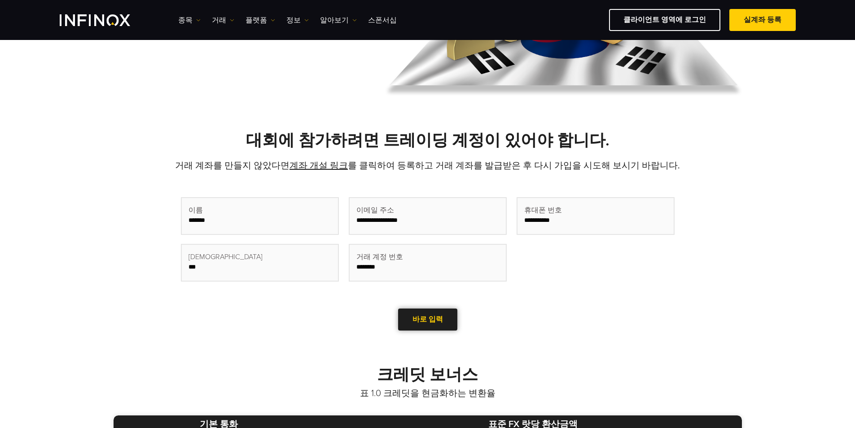 The width and height of the screenshot is (855, 428). Describe the element at coordinates (223, 20) in the screenshot. I see `a: 거래` at that location.